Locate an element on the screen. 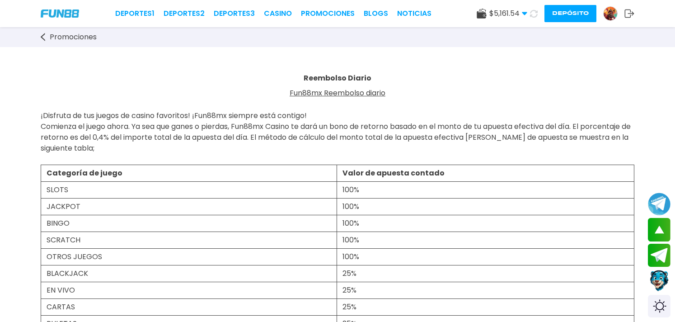  div: Switch theme is located at coordinates (659, 306).